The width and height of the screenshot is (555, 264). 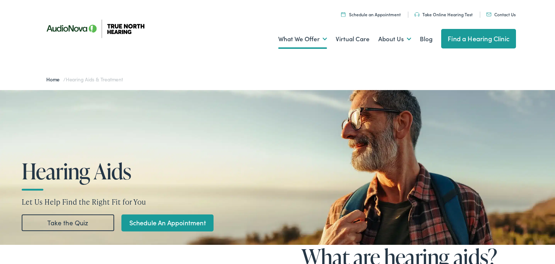 I want to click on a: Home, so click(x=55, y=79).